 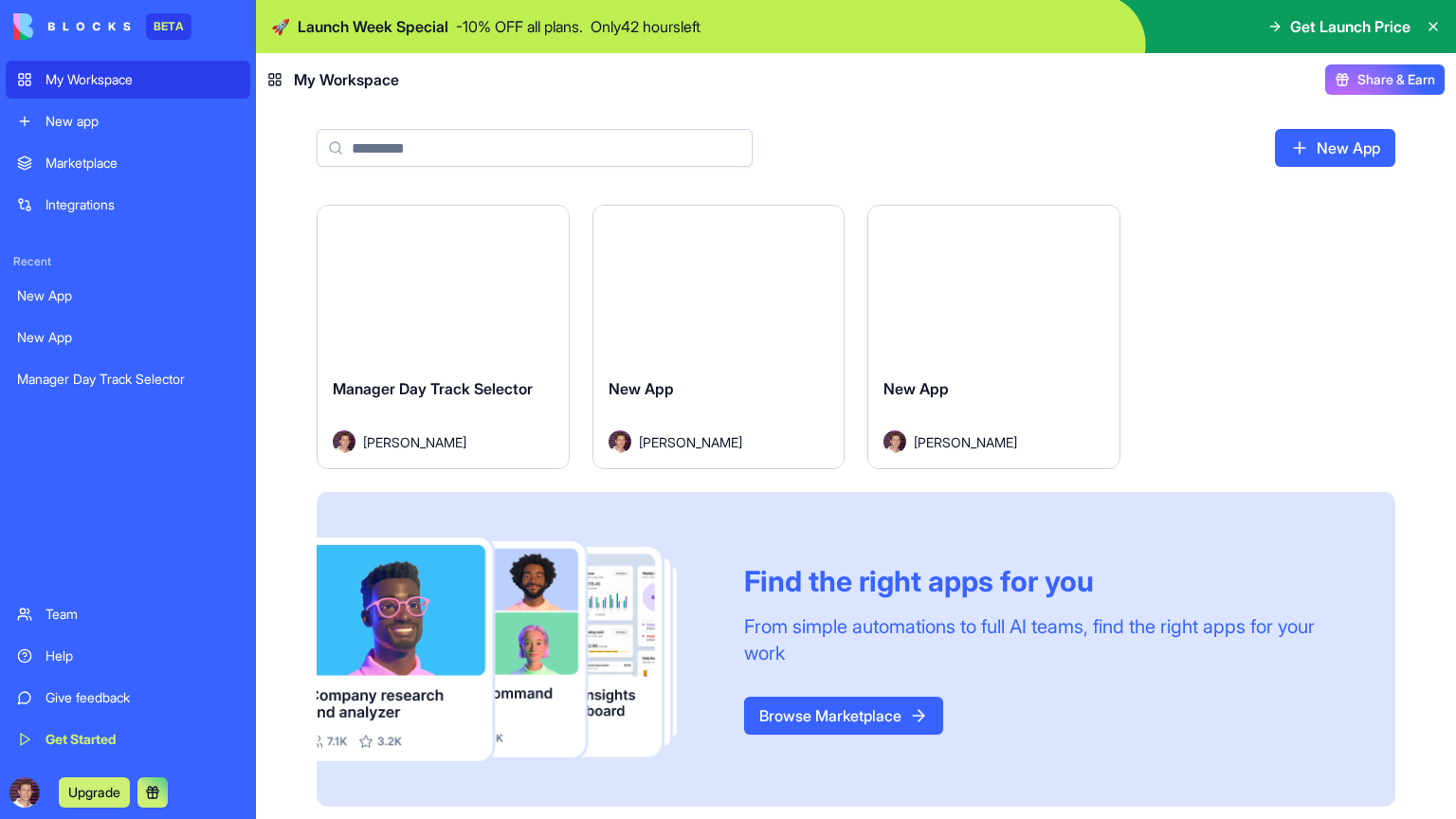 What do you see at coordinates (646, 27) in the screenshot?
I see `p: Only 42 hours left` at bounding box center [646, 27].